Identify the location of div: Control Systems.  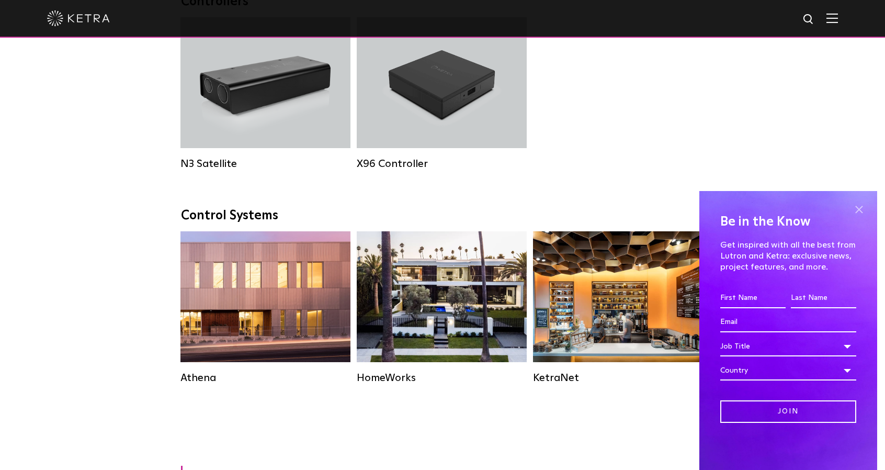
(442, 215).